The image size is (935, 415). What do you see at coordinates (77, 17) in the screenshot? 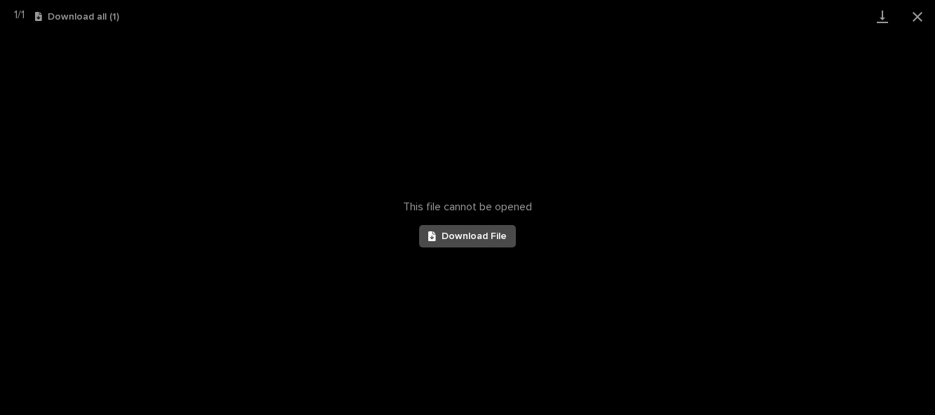
I see `button: Download all (1)` at bounding box center [77, 17].